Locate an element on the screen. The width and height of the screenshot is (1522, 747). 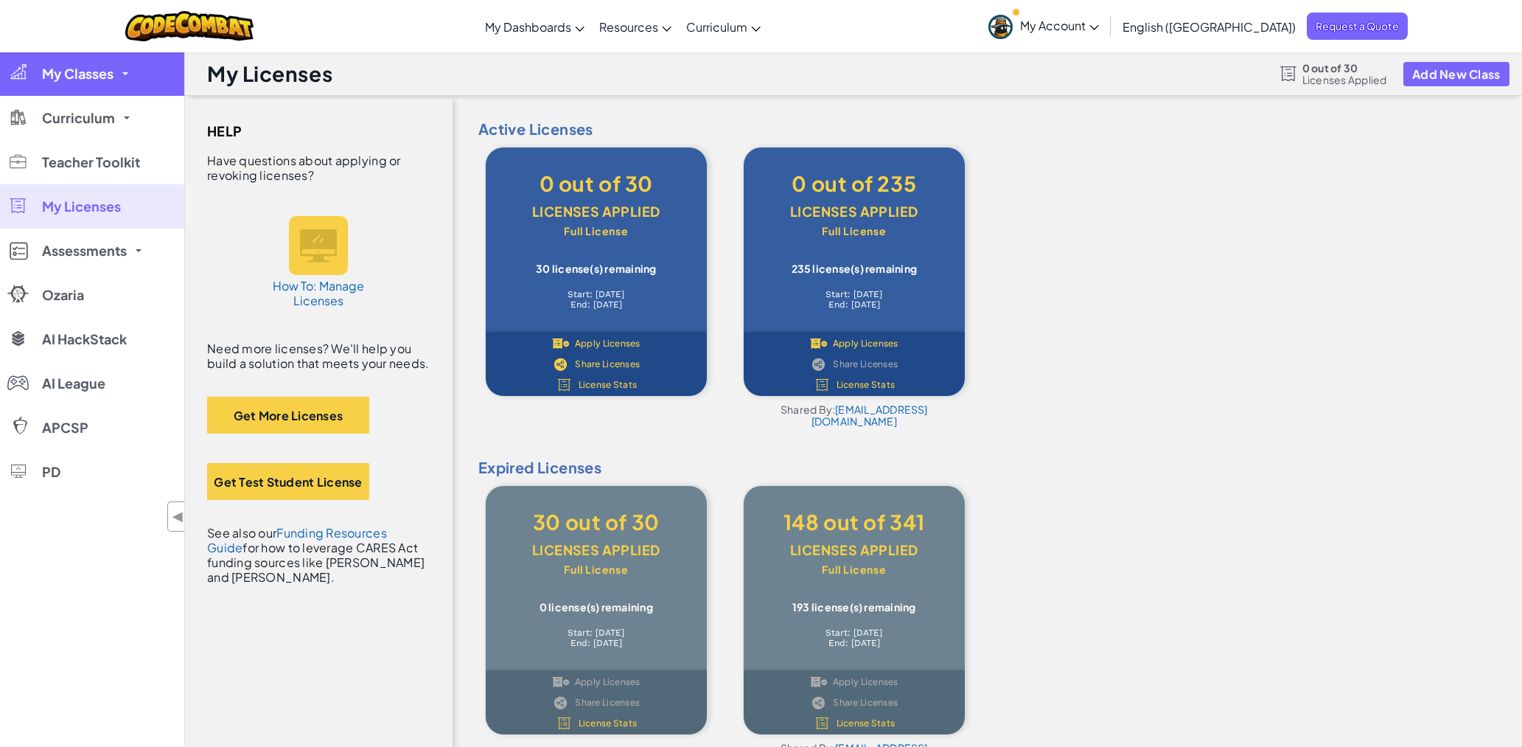
span: My Dashboards is located at coordinates (528, 27).